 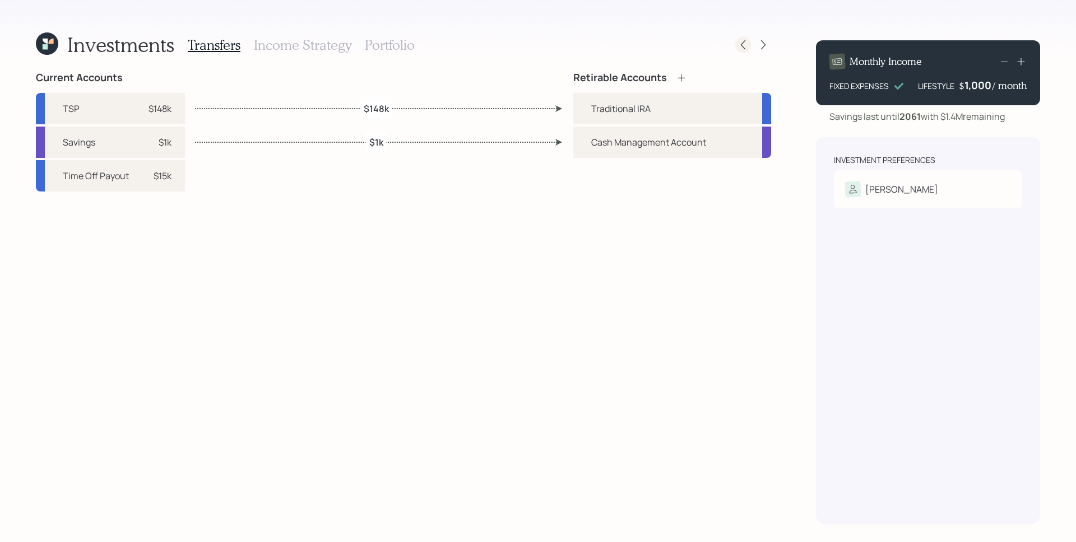 I want to click on div: $148k, so click(x=160, y=109).